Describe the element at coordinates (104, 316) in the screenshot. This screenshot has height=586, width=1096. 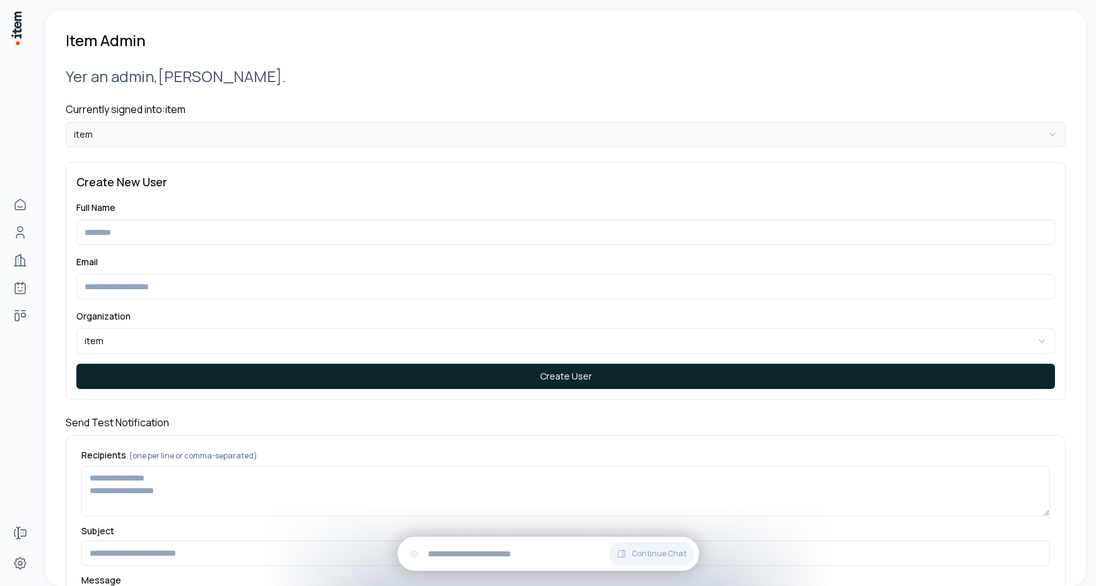
I see `label: Organization` at that location.